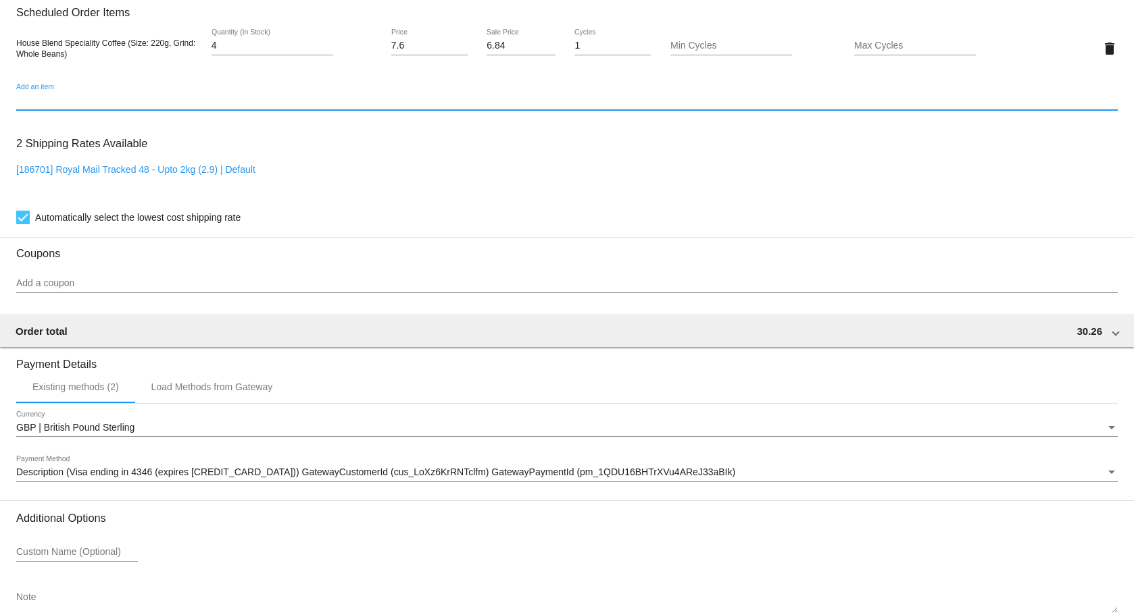  I want to click on input: Sale Price, so click(521, 46).